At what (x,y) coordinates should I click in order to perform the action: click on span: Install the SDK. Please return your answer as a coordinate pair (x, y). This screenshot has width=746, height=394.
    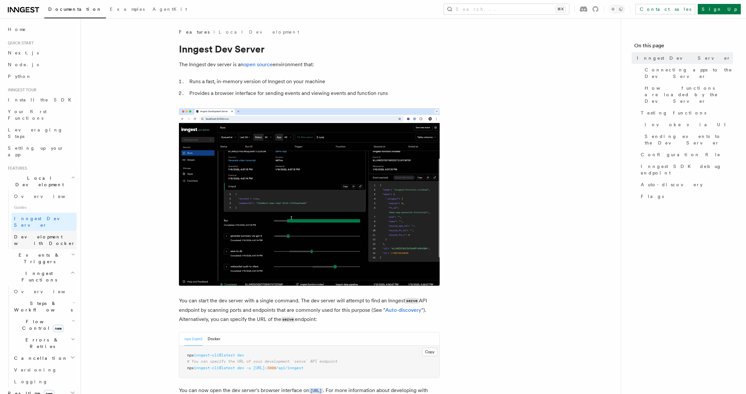
    Looking at the image, I should click on (41, 100).